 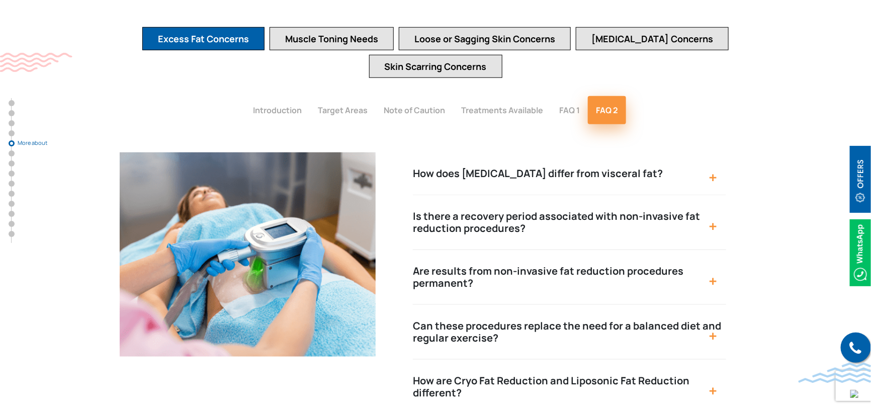 What do you see at coordinates (834, 372) in the screenshot?
I see `img: bluewave` at bounding box center [834, 372].